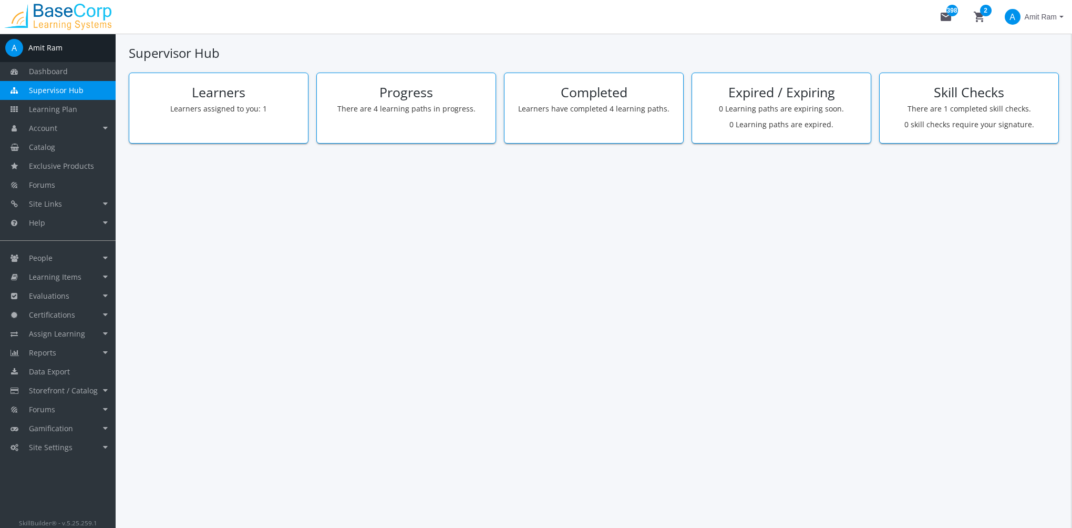 Image resolution: width=1072 pixels, height=528 pixels. What do you see at coordinates (57, 333) in the screenshot?
I see `span: Assign Learning` at bounding box center [57, 333].